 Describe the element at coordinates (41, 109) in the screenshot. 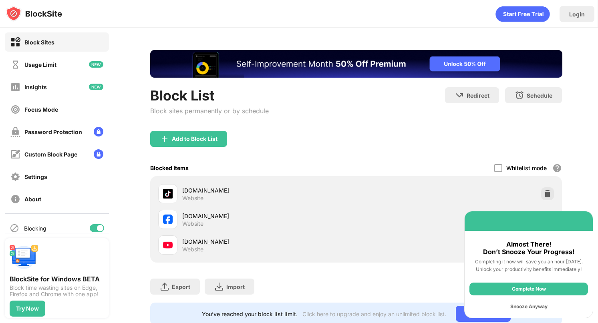

I see `div: Focus Mode` at that location.